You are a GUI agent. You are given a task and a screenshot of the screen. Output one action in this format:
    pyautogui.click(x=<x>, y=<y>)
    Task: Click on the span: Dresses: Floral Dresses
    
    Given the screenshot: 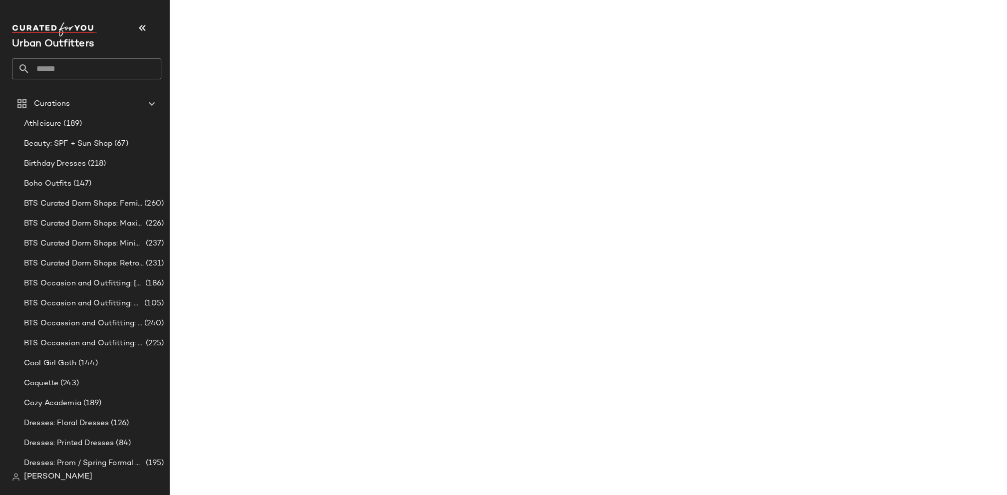 What is the action you would take?
    pyautogui.click(x=66, y=423)
    